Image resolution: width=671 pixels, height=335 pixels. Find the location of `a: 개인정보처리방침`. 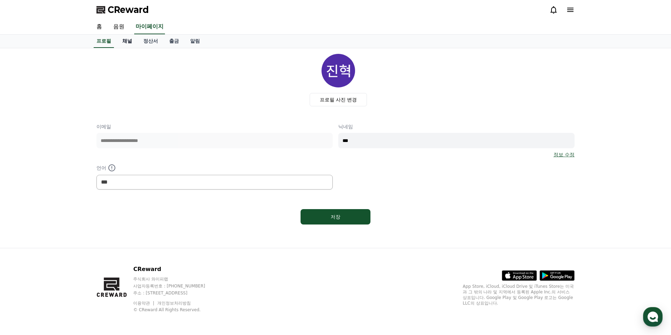

a: 개인정보처리방침 is located at coordinates (174, 303).